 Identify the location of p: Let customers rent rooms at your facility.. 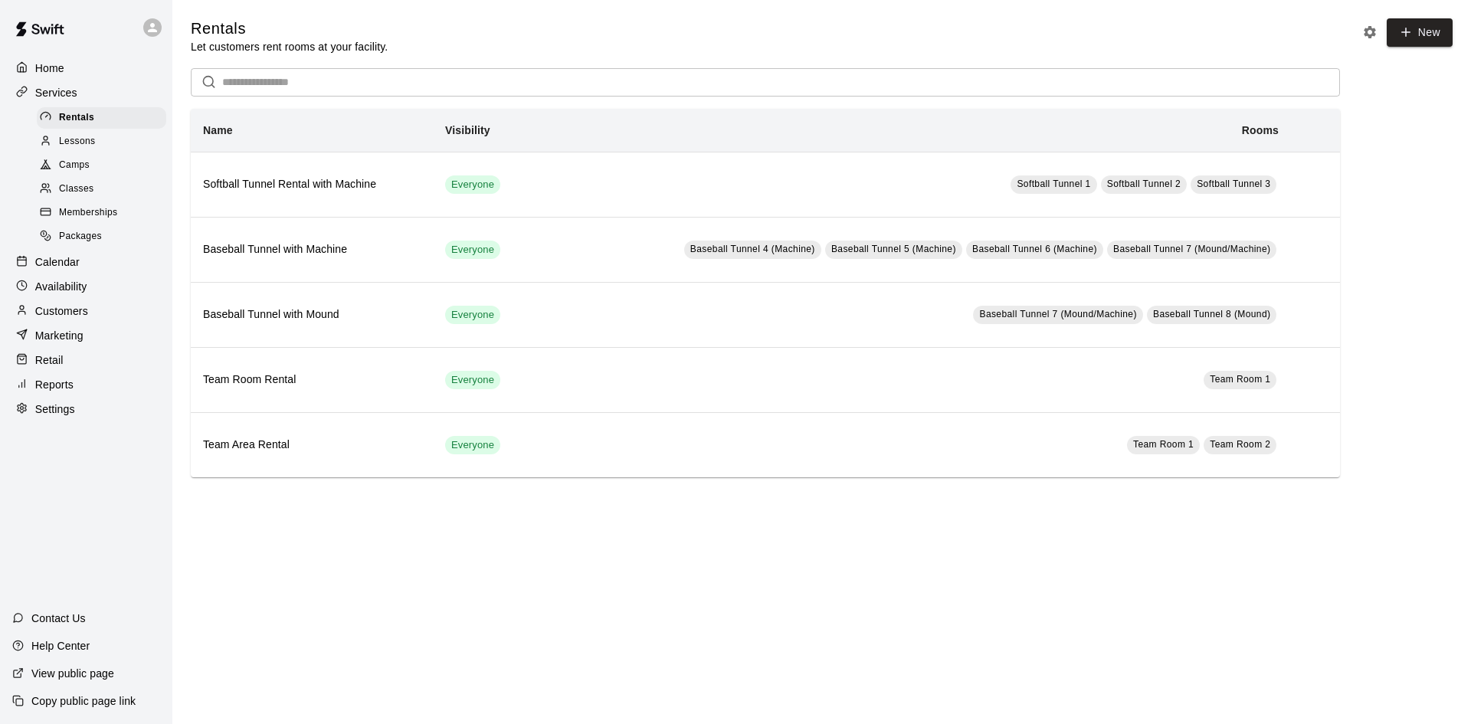
(289, 47).